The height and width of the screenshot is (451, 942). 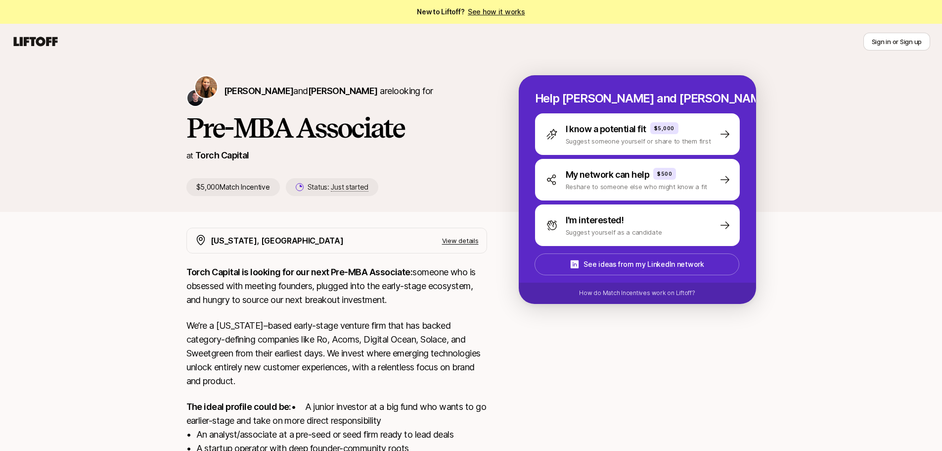 I want to click on strong: Torch Capital is looking for our next Pre-MBA Associate:, so click(x=300, y=272).